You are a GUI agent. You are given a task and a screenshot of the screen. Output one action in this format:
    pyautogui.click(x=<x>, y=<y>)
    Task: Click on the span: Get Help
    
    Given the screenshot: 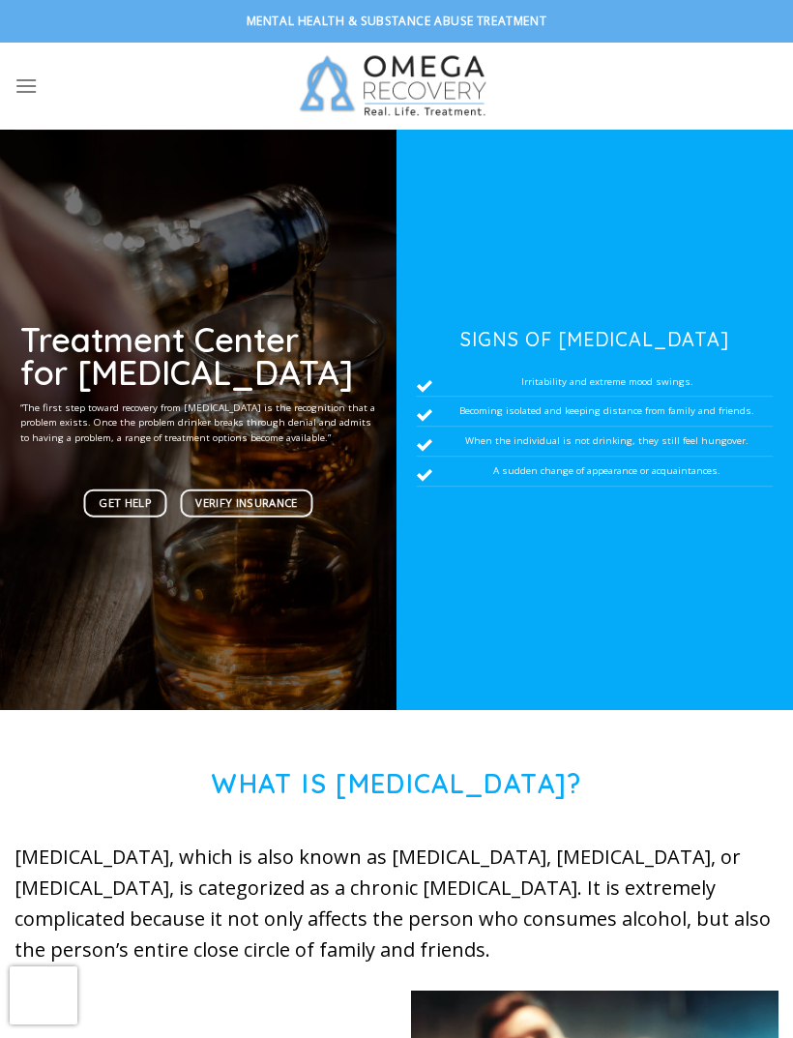 What is the action you would take?
    pyautogui.click(x=125, y=503)
    